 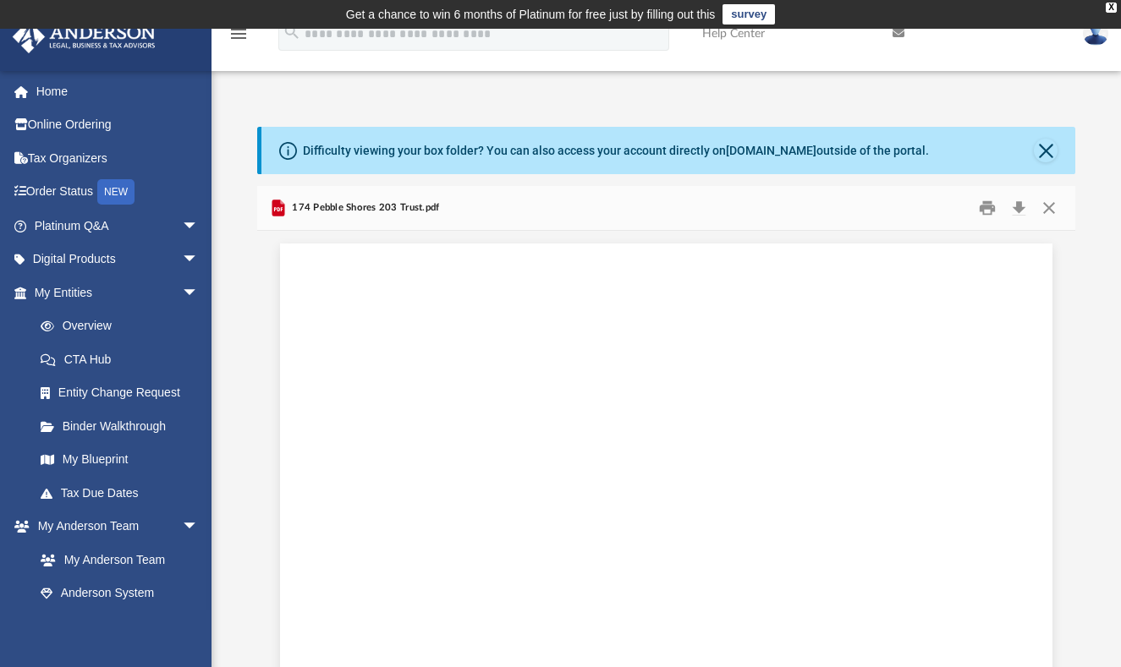 I want to click on a: Anderson System, so click(x=119, y=594).